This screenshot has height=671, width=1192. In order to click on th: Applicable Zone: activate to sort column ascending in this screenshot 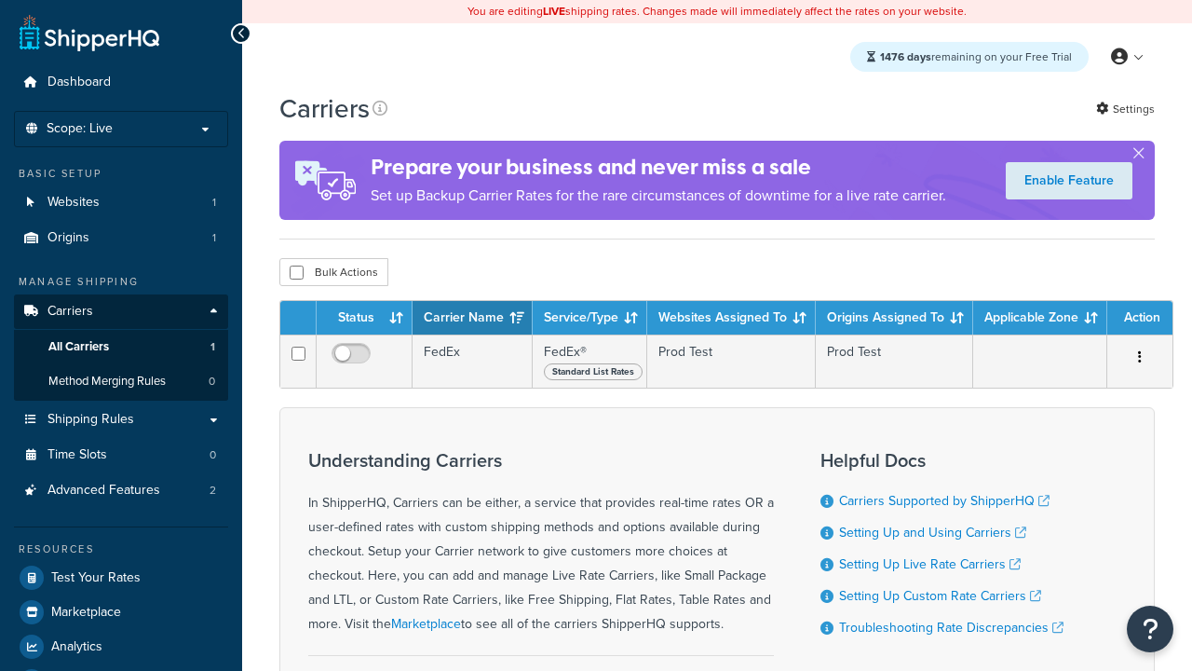, I will do `click(1040, 318)`.